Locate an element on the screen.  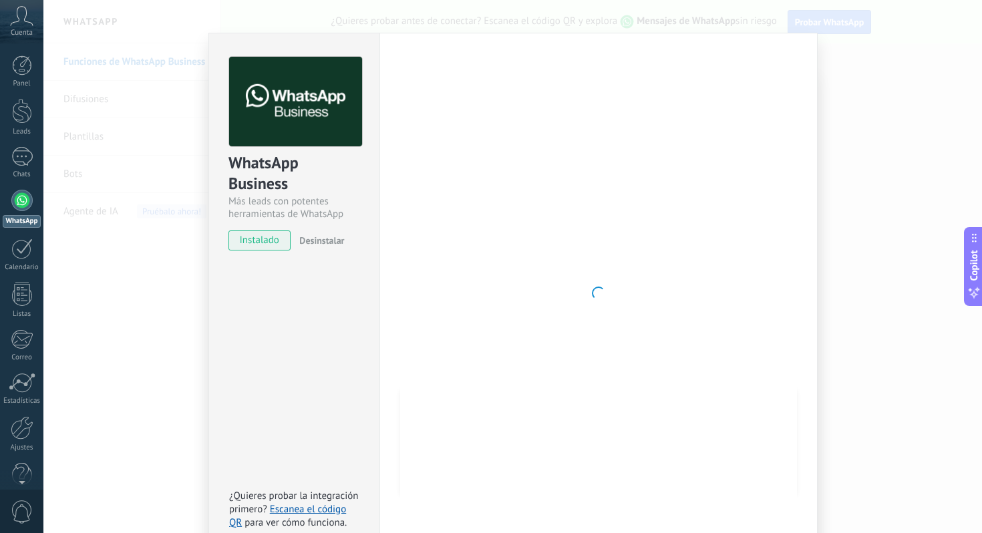
div: Listas is located at coordinates (22, 314).